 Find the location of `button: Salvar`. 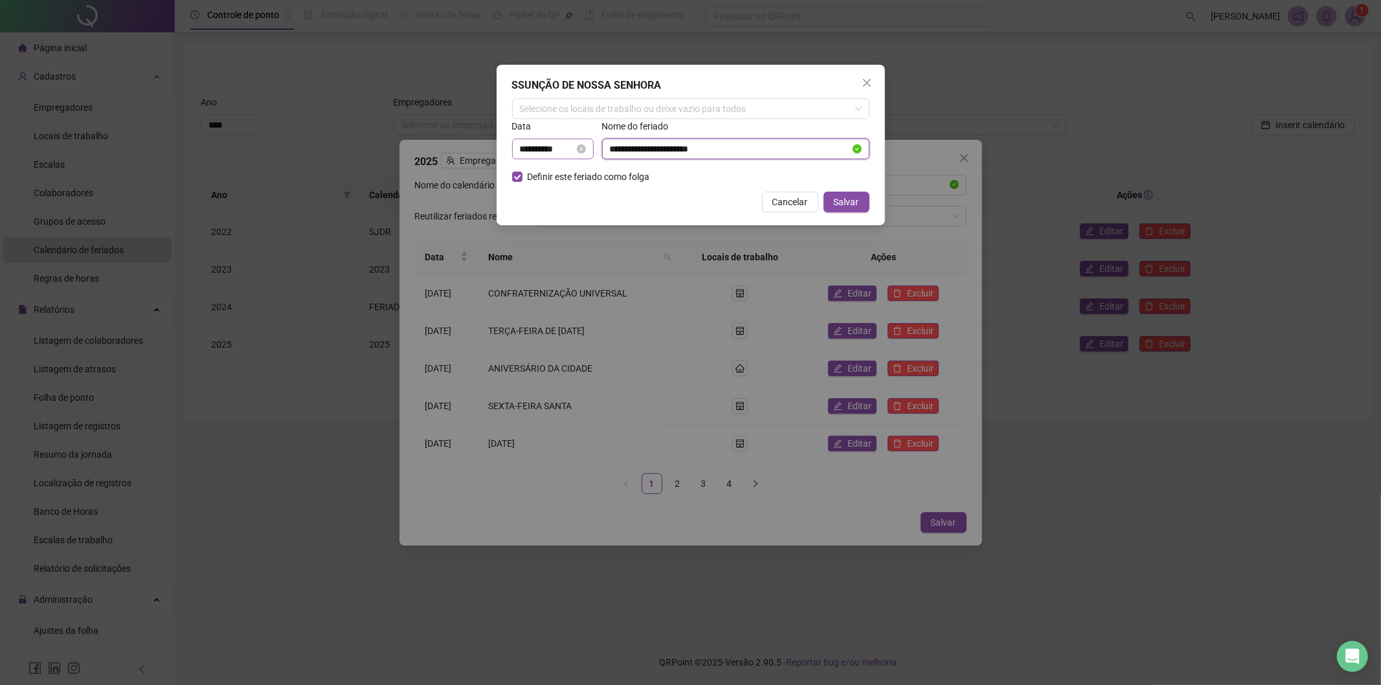

button: Salvar is located at coordinates (846, 202).